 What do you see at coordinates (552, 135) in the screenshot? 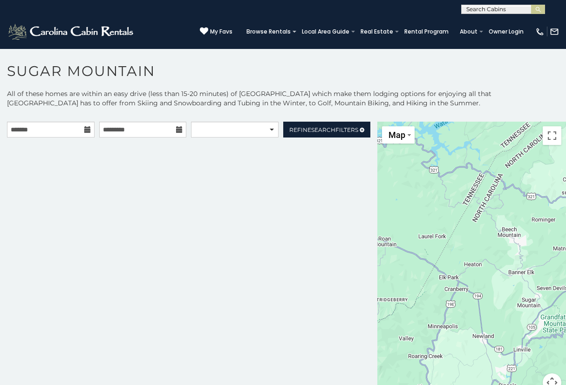
I see `button: Toggle fullscreen view` at bounding box center [552, 135].